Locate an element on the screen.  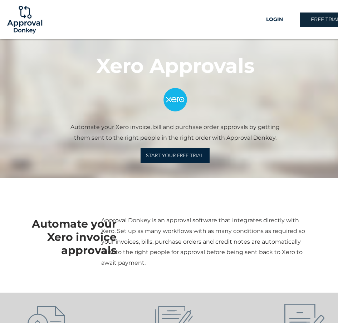
span: LOGIN is located at coordinates (274, 20).